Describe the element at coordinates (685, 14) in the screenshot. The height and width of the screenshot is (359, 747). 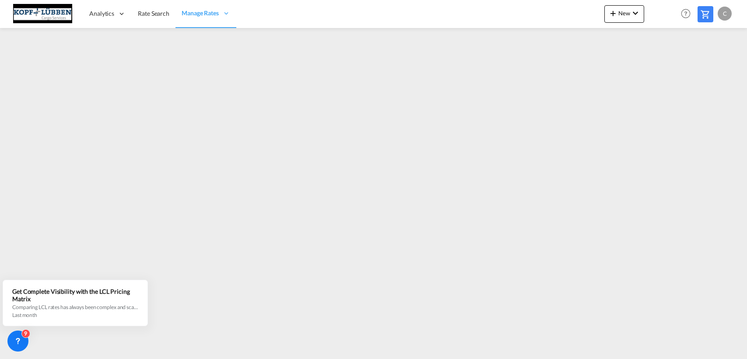
I see `span: Help` at that location.